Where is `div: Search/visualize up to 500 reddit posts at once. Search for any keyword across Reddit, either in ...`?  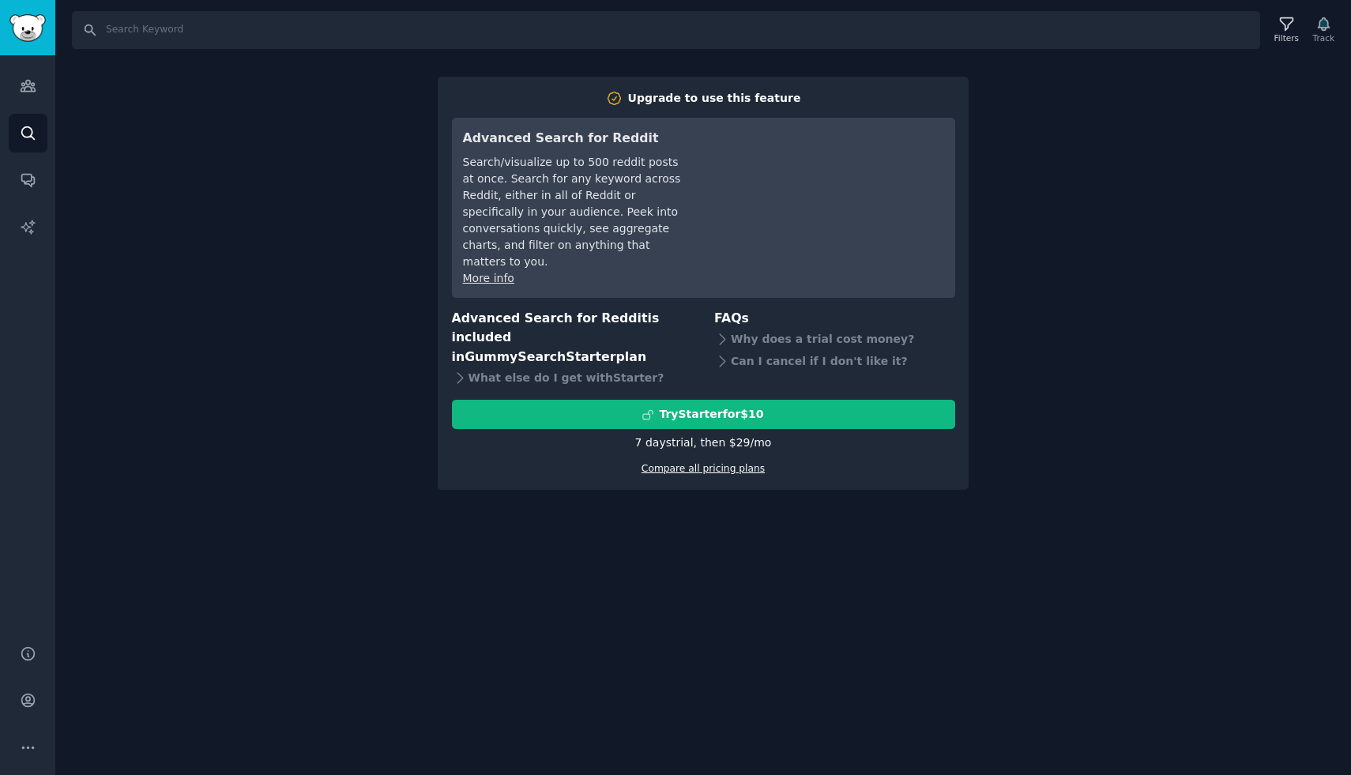
div: Search/visualize up to 500 reddit posts at once. Search for any keyword across Reddit, either in ... is located at coordinates (574, 212).